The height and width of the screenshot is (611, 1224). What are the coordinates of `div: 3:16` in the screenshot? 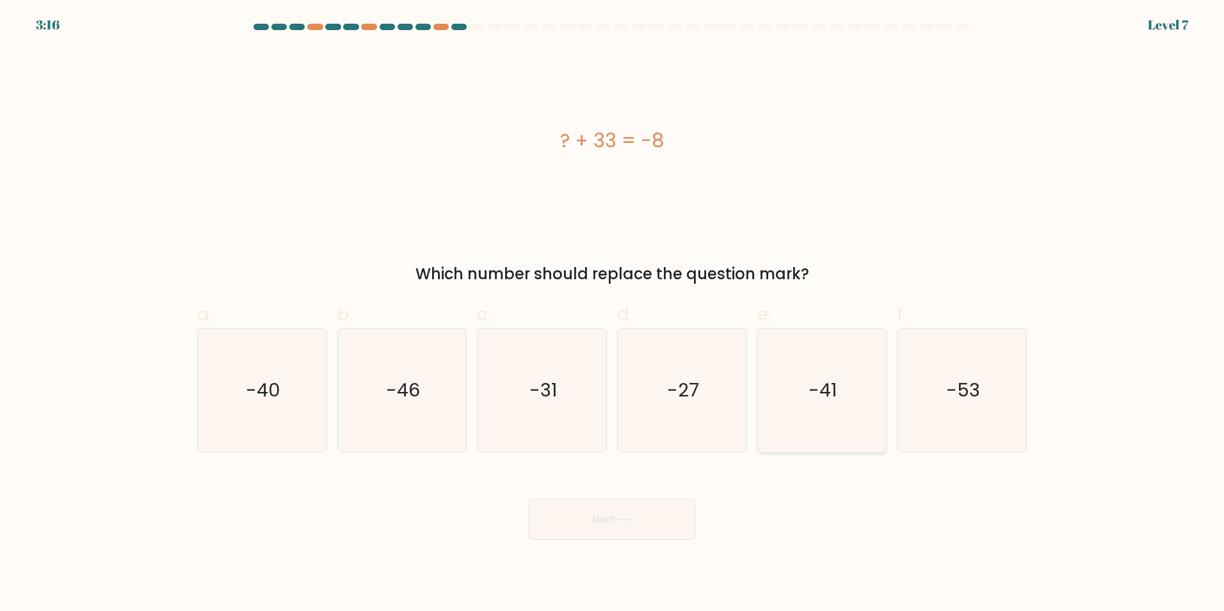 It's located at (47, 25).